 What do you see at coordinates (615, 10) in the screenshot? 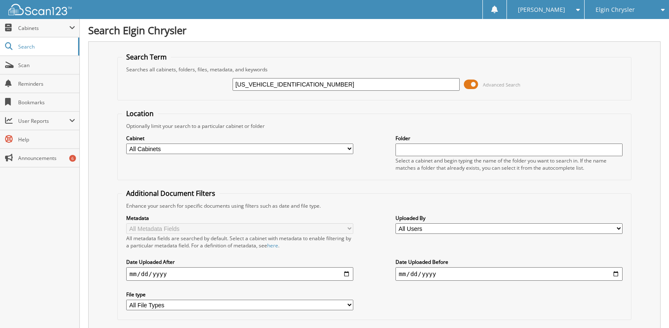
I see `span: Elgin Chrysler` at bounding box center [615, 10].